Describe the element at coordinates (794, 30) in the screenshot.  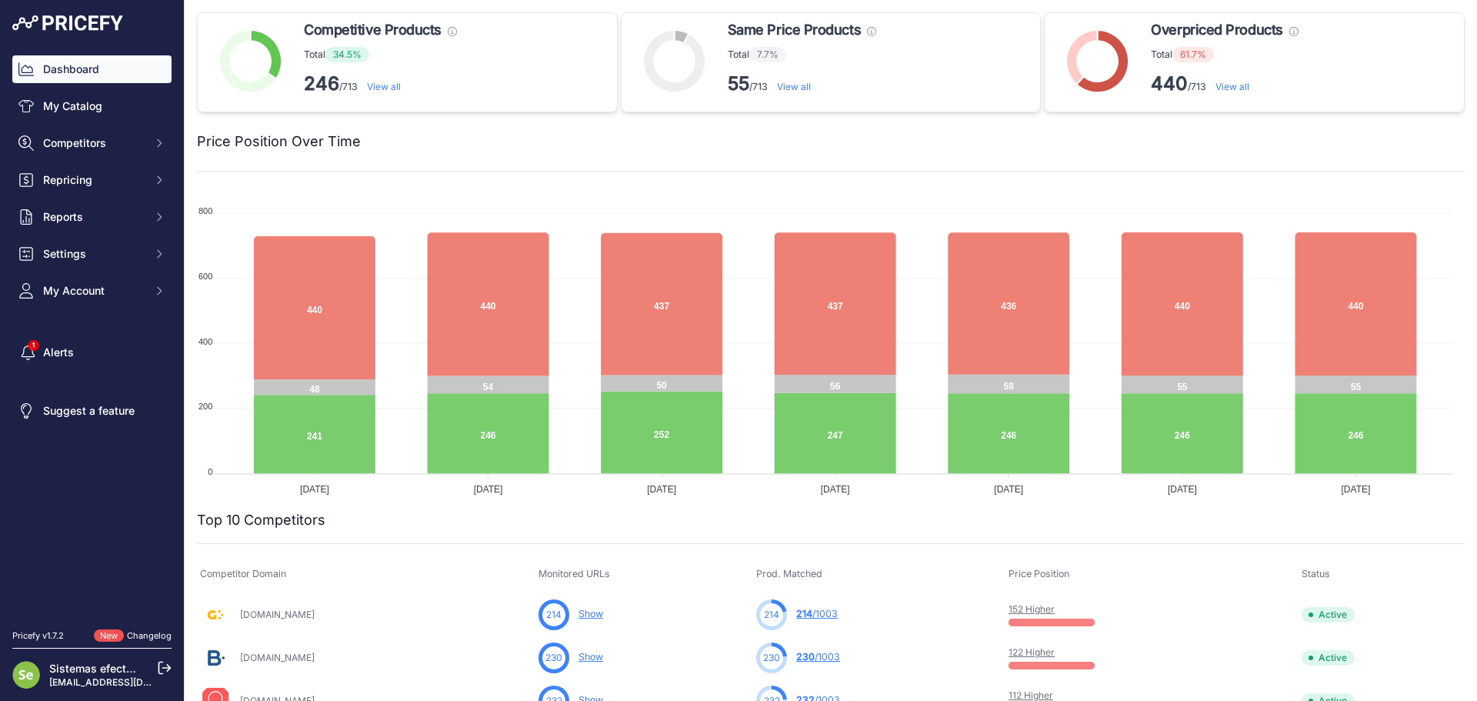
I see `span: Same Price Products` at that location.